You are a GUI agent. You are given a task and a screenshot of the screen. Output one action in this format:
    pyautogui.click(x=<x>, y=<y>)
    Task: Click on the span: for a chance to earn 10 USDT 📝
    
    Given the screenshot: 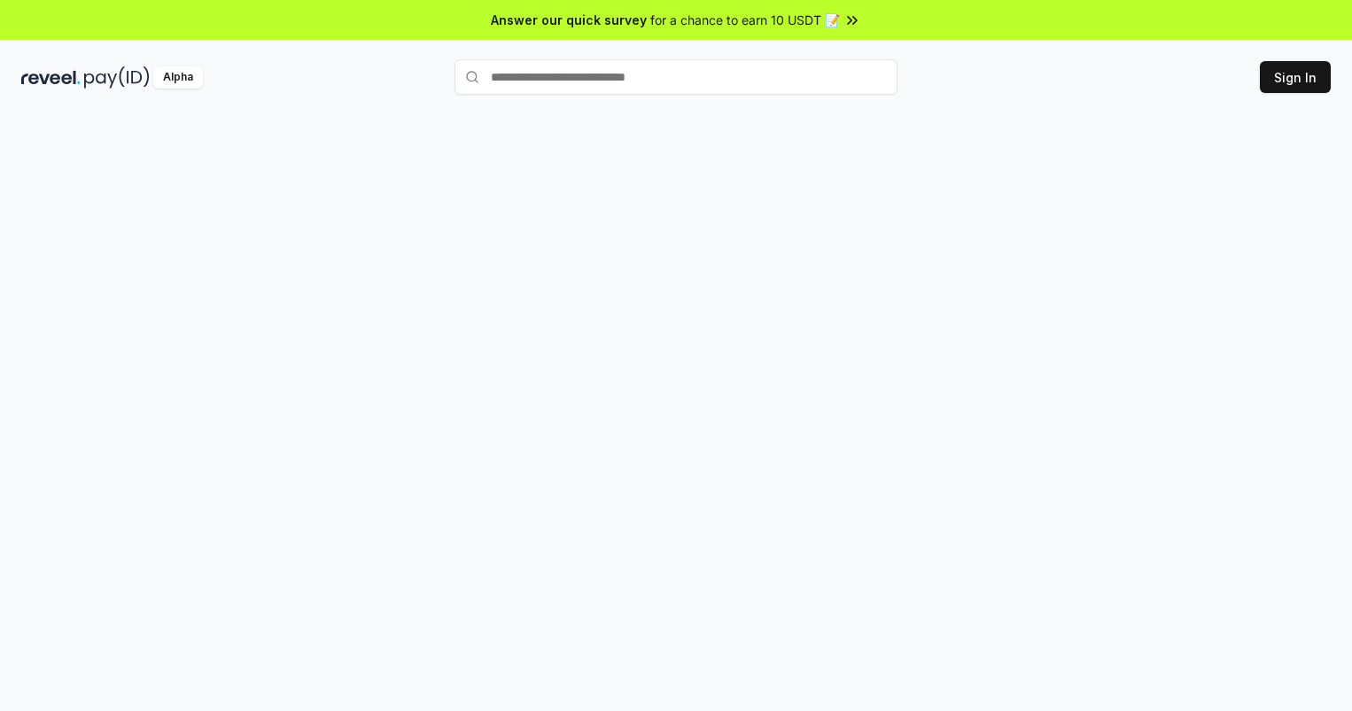 What is the action you would take?
    pyautogui.click(x=745, y=19)
    